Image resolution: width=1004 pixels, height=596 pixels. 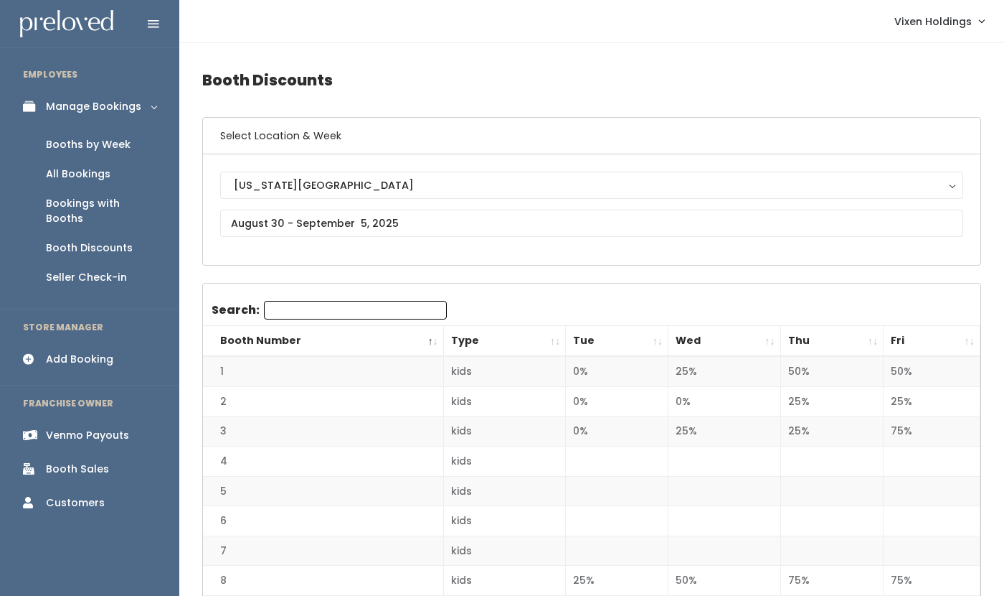 What do you see at coordinates (86, 277) in the screenshot?
I see `div: Seller Check-in` at bounding box center [86, 277].